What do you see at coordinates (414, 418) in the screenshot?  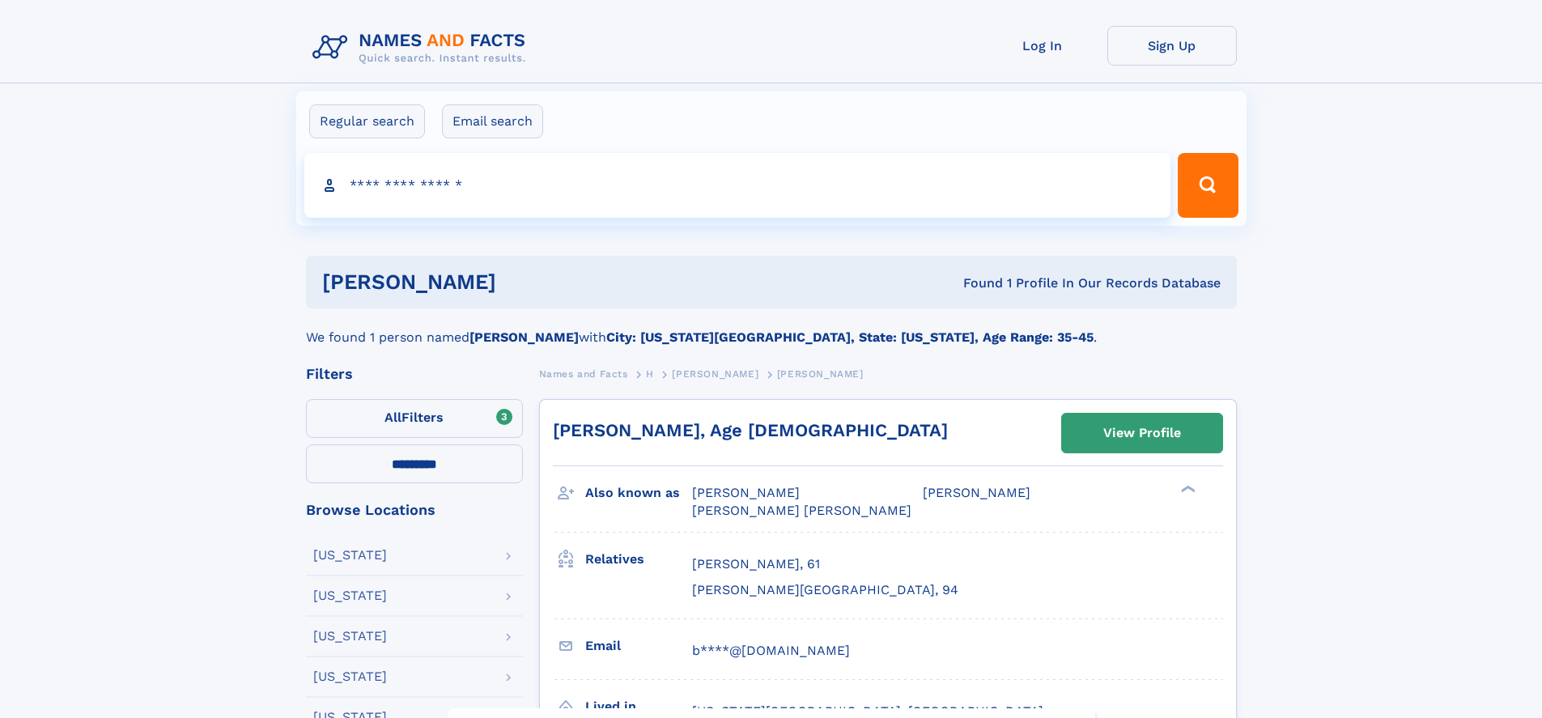 I see `label: Filters` at bounding box center [414, 418].